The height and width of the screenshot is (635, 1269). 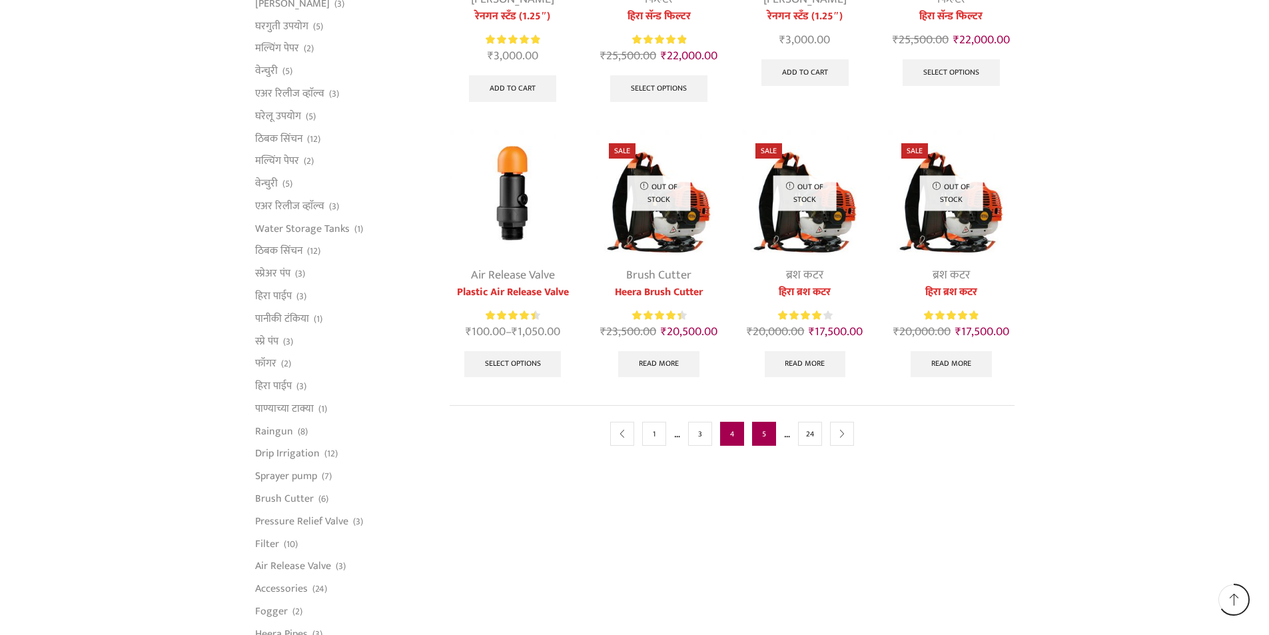 What do you see at coordinates (290, 544) in the screenshot?
I see `span: (10)` at bounding box center [290, 544].